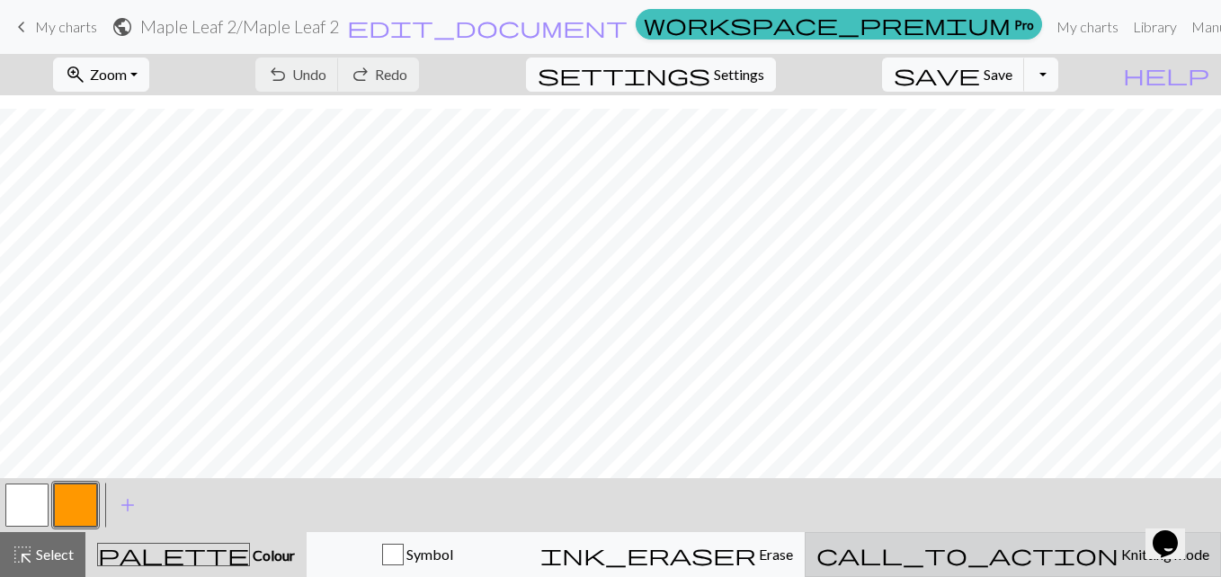 The image size is (1221, 577). What do you see at coordinates (174, 555) in the screenshot?
I see `span: palette` at bounding box center [174, 555].